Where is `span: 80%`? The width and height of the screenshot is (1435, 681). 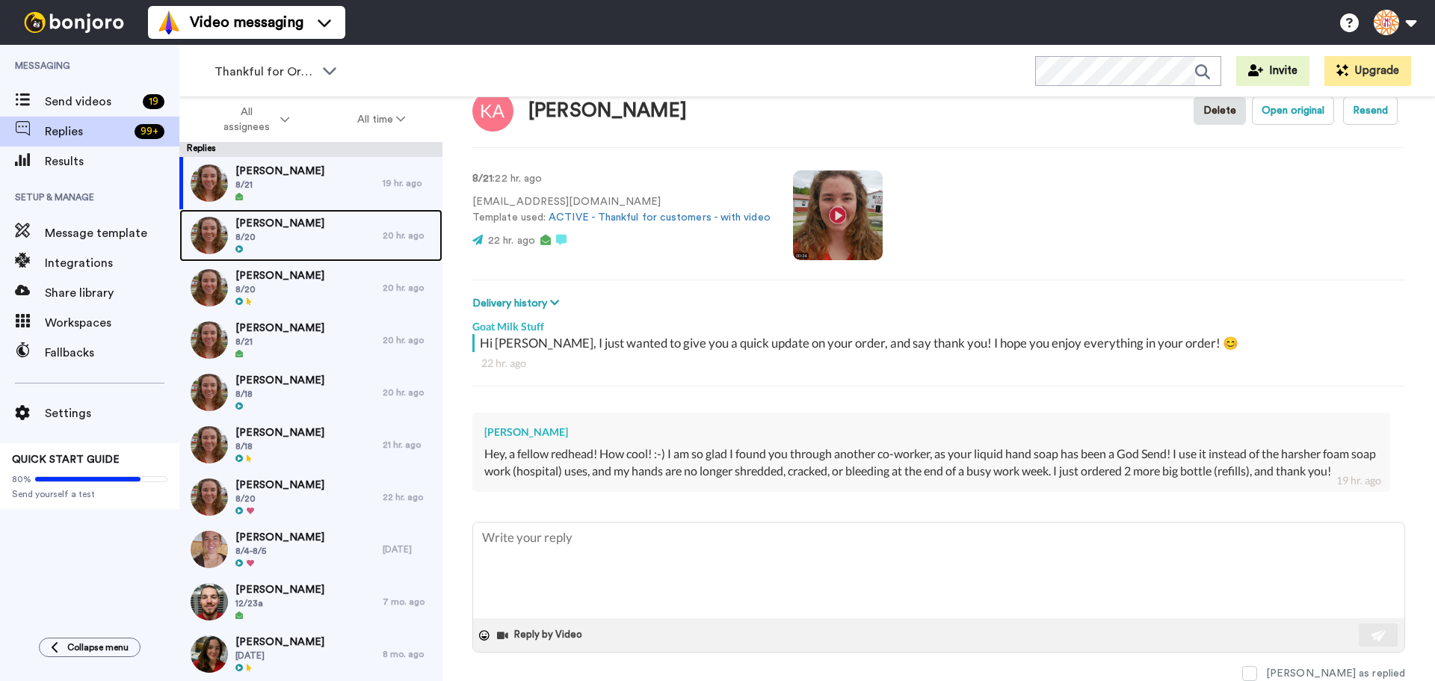
span: 80% is located at coordinates (22, 479).